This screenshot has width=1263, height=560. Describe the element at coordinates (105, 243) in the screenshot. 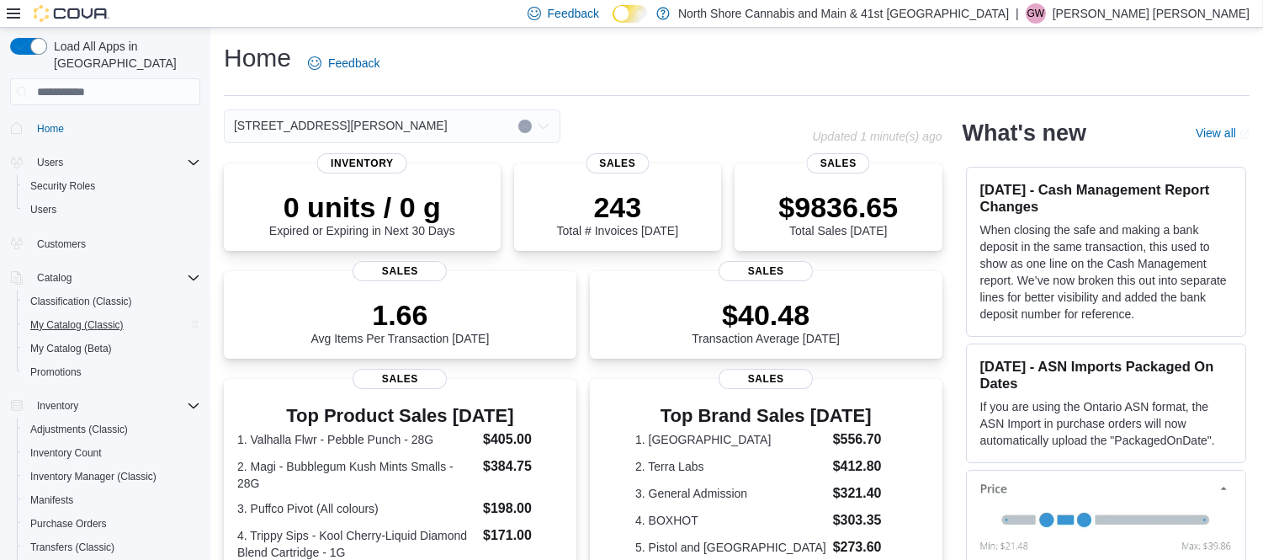

I see `button: Customers` at that location.